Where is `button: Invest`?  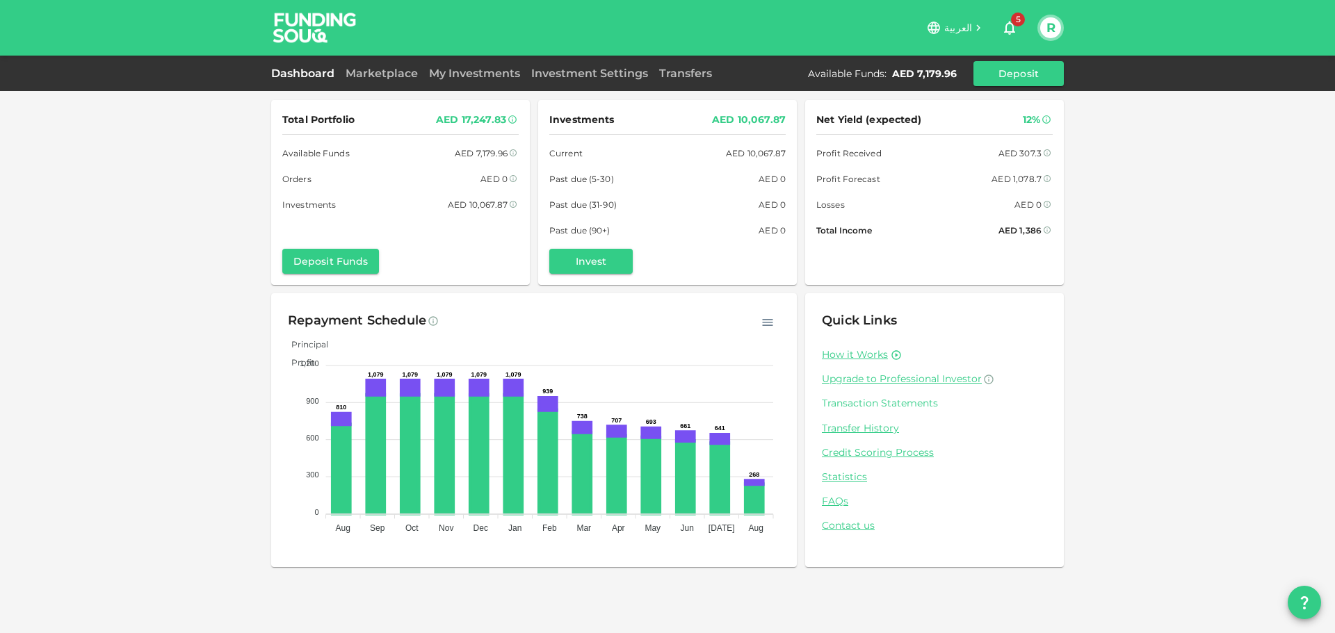
button: Invest is located at coordinates (591, 261).